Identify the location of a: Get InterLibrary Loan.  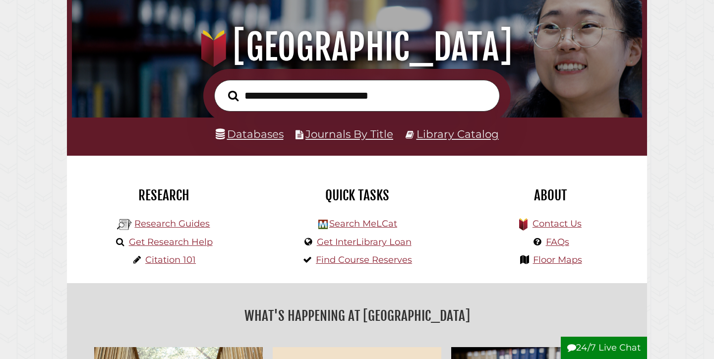
(364, 242).